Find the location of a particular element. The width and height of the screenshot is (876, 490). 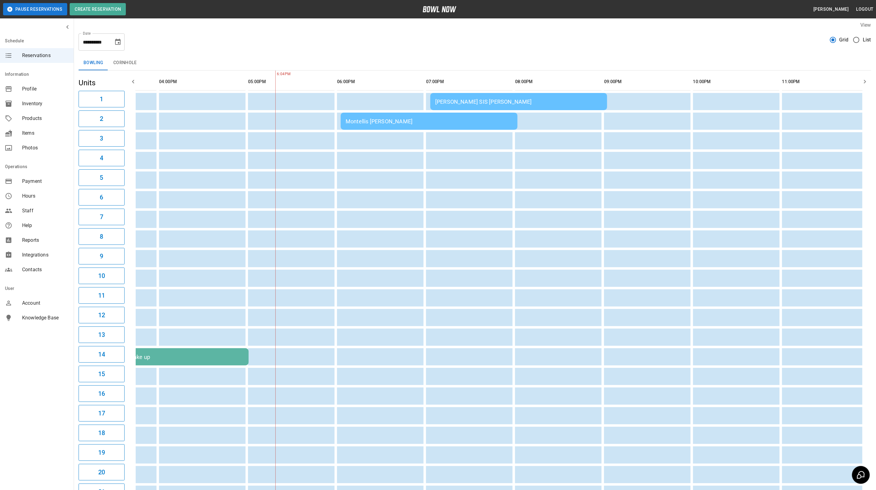

div: Mick - Youth League Make up is located at coordinates (160, 357).